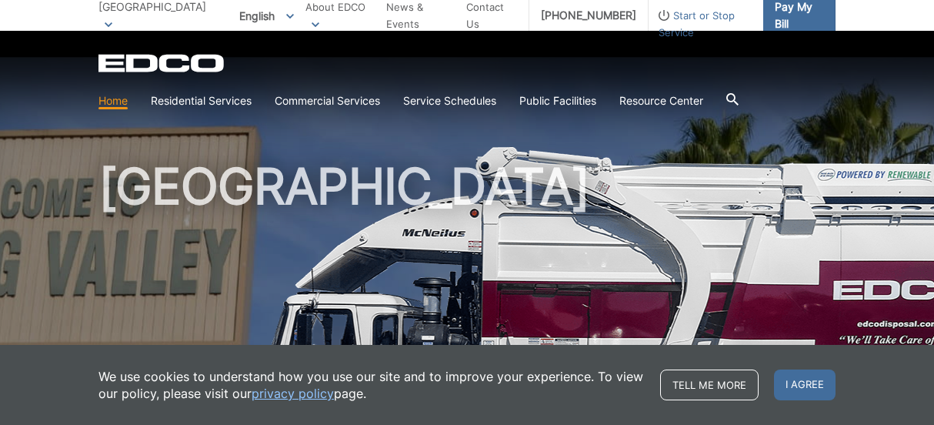 Image resolution: width=934 pixels, height=425 pixels. Describe the element at coordinates (266, 15) in the screenshot. I see `span: English` at that location.